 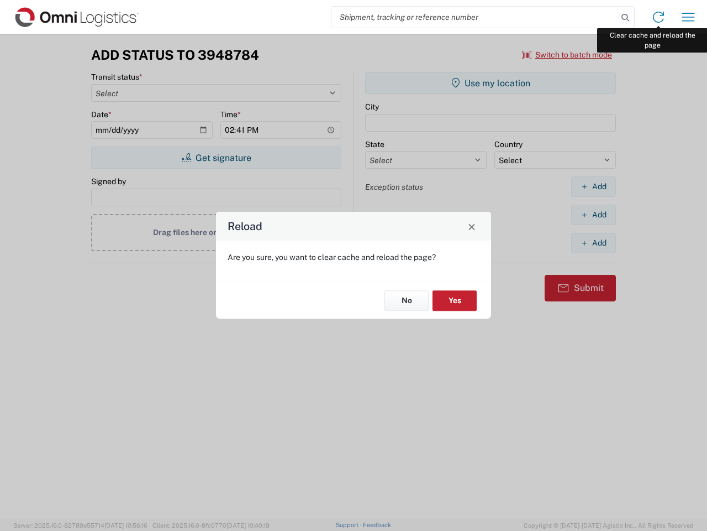 What do you see at coordinates (475, 17) in the screenshot?
I see `input: Shipment, tracking or reference number` at bounding box center [475, 17].